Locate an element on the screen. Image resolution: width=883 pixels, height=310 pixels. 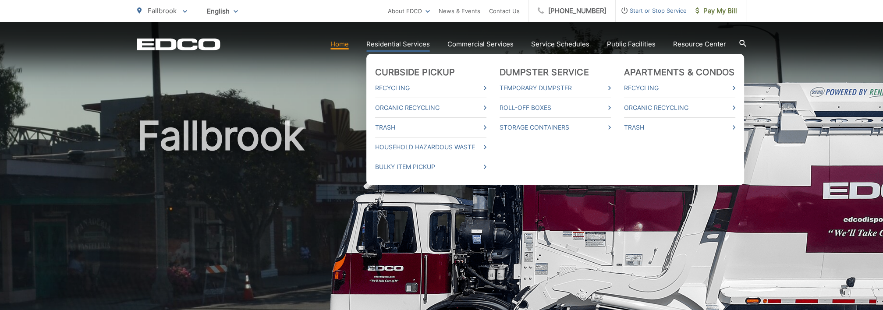
a: Curbside Pickup is located at coordinates (415, 72).